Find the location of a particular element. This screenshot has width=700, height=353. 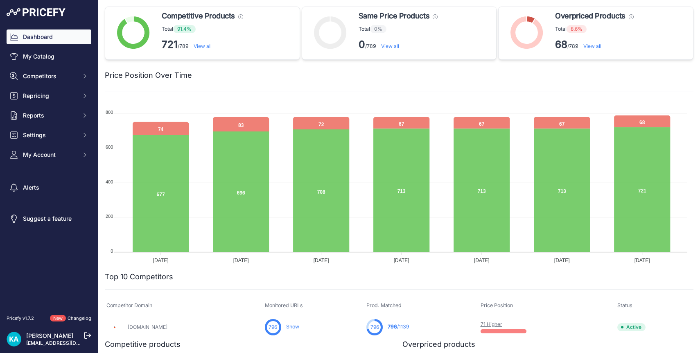

h2: Price Position Over Time is located at coordinates (148, 75).